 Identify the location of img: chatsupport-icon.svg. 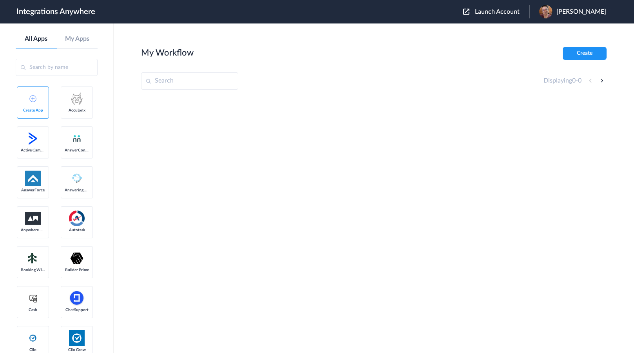
(77, 299).